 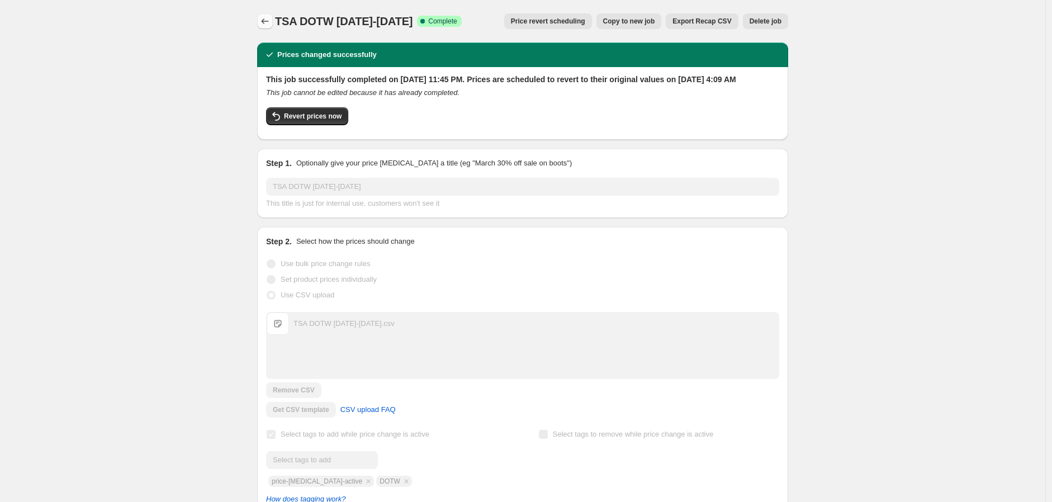 I want to click on button: Export Recap CSV, so click(x=701, y=21).